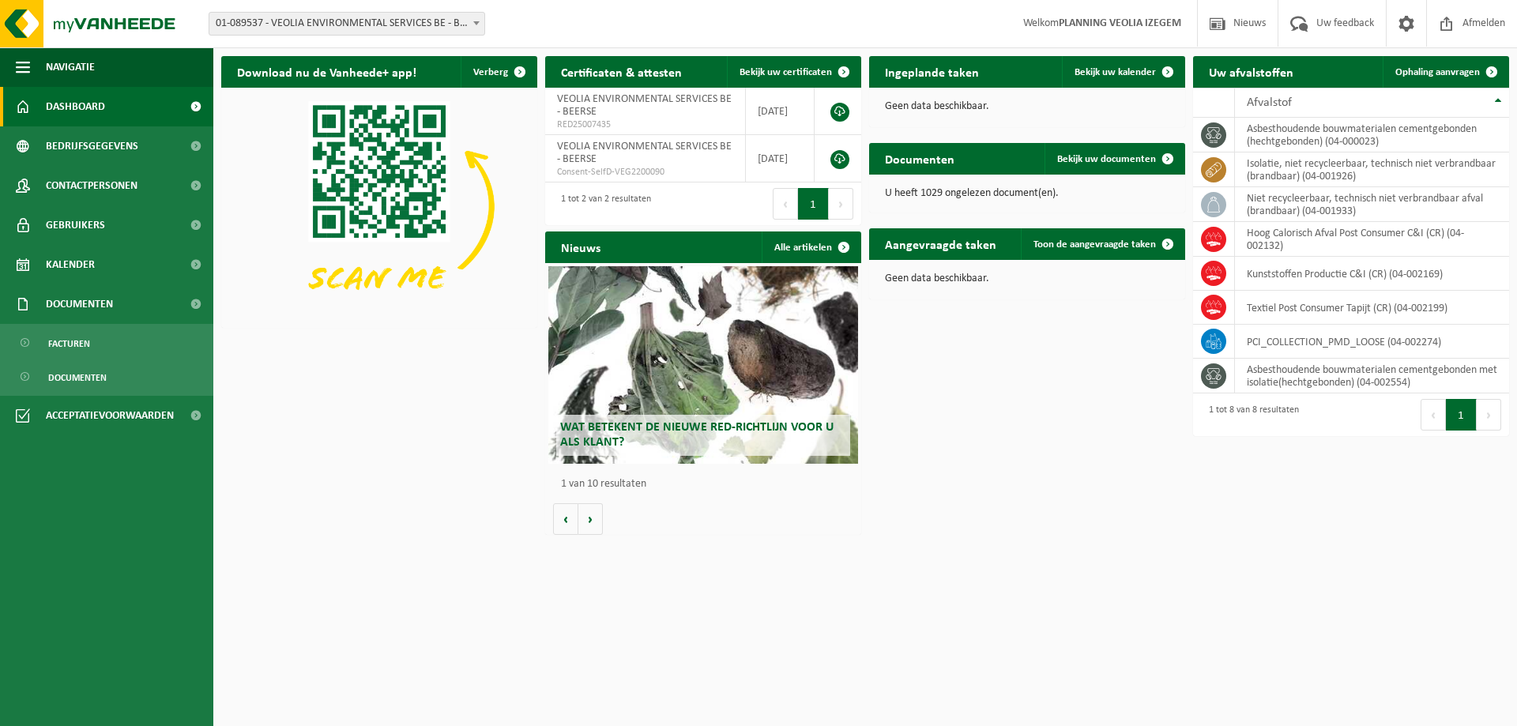 The height and width of the screenshot is (726, 1517). I want to click on button: Verberg, so click(498, 72).